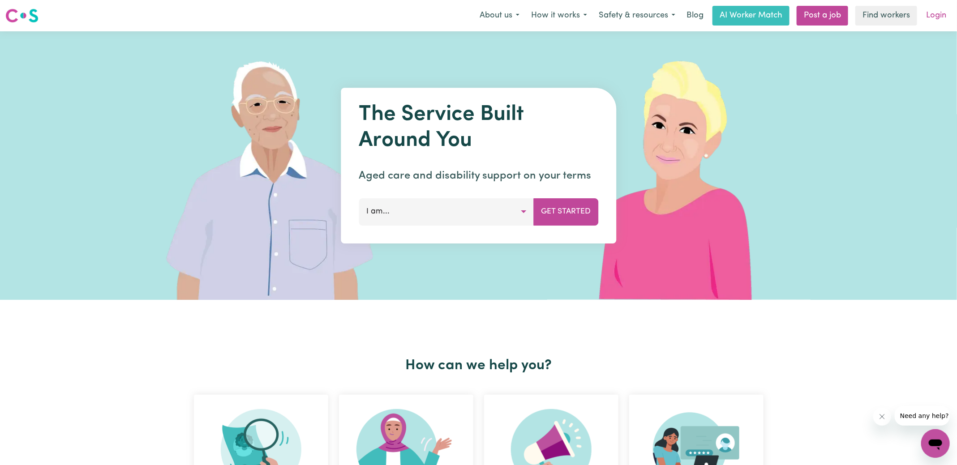 The image size is (957, 465). What do you see at coordinates (886, 16) in the screenshot?
I see `a: Find workers` at bounding box center [886, 16].